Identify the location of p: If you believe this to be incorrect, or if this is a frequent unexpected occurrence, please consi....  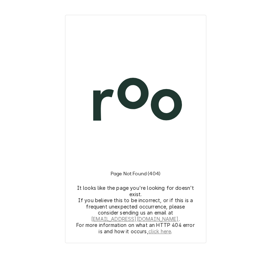
(136, 209).